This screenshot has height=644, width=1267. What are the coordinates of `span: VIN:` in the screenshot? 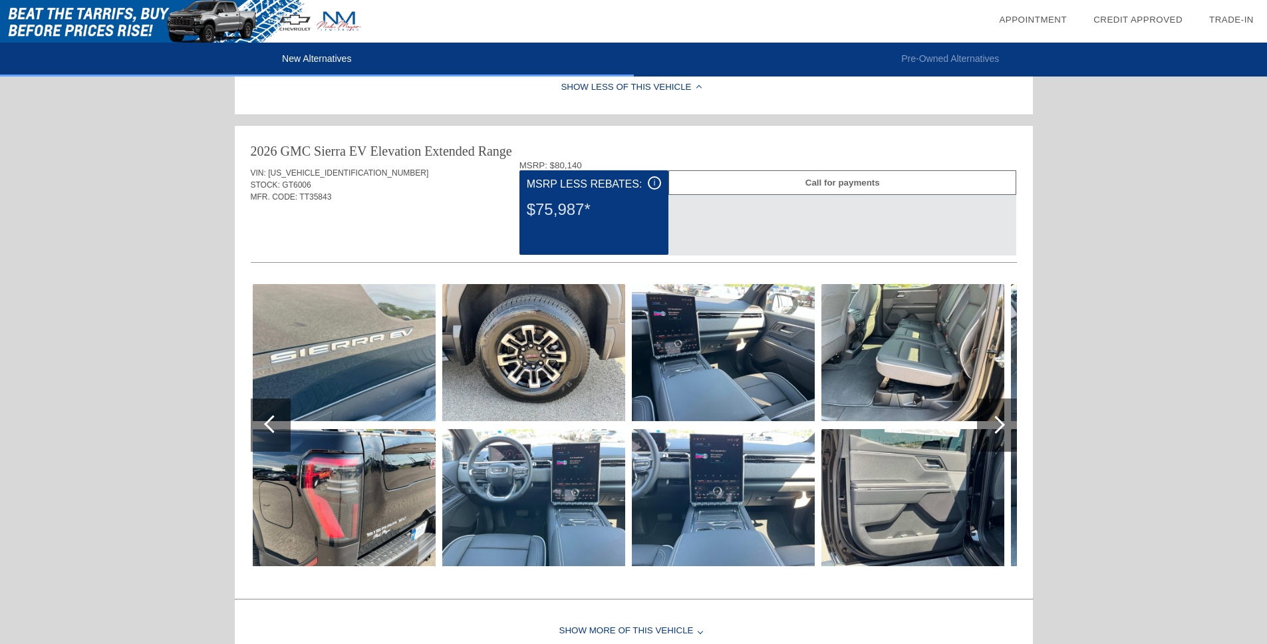 It's located at (258, 173).